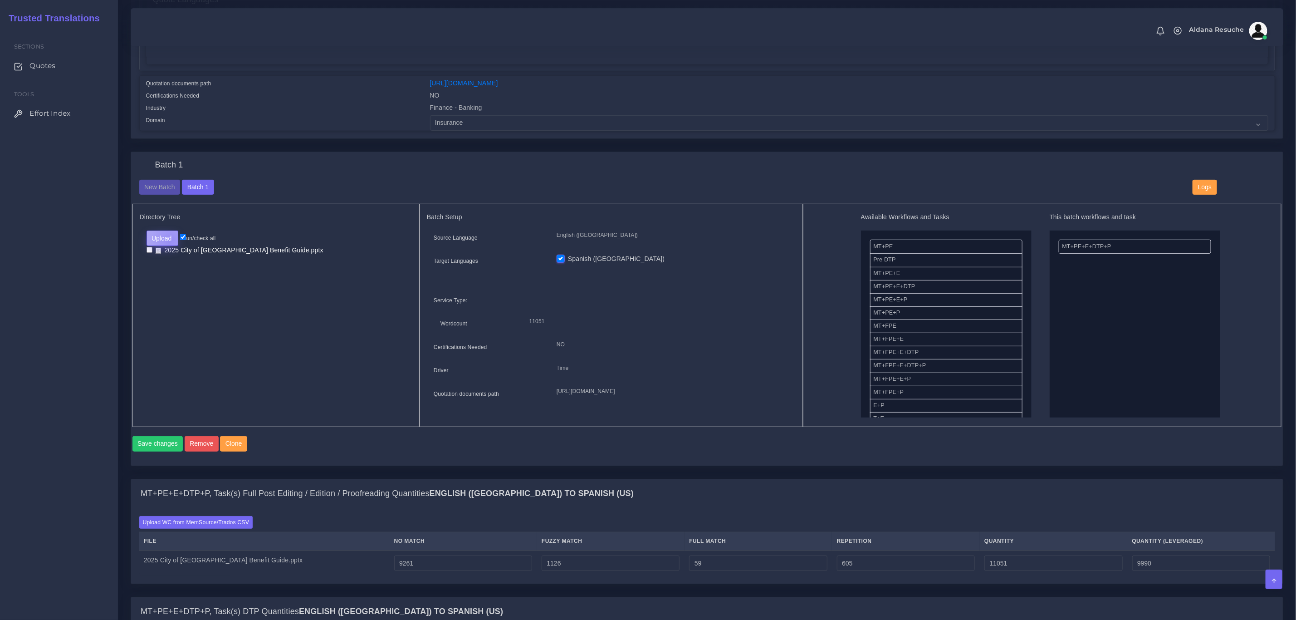 This screenshot has height=620, width=1296. I want to click on button: New Batch, so click(160, 187).